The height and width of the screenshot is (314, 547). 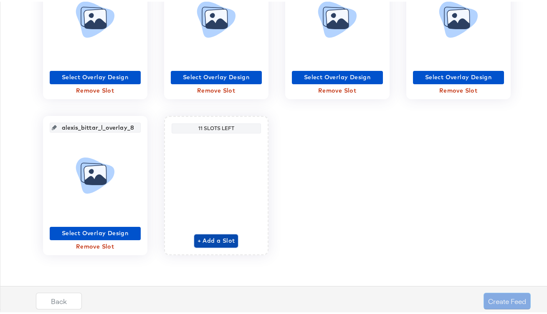 What do you see at coordinates (59, 300) in the screenshot?
I see `button: Back` at bounding box center [59, 300].